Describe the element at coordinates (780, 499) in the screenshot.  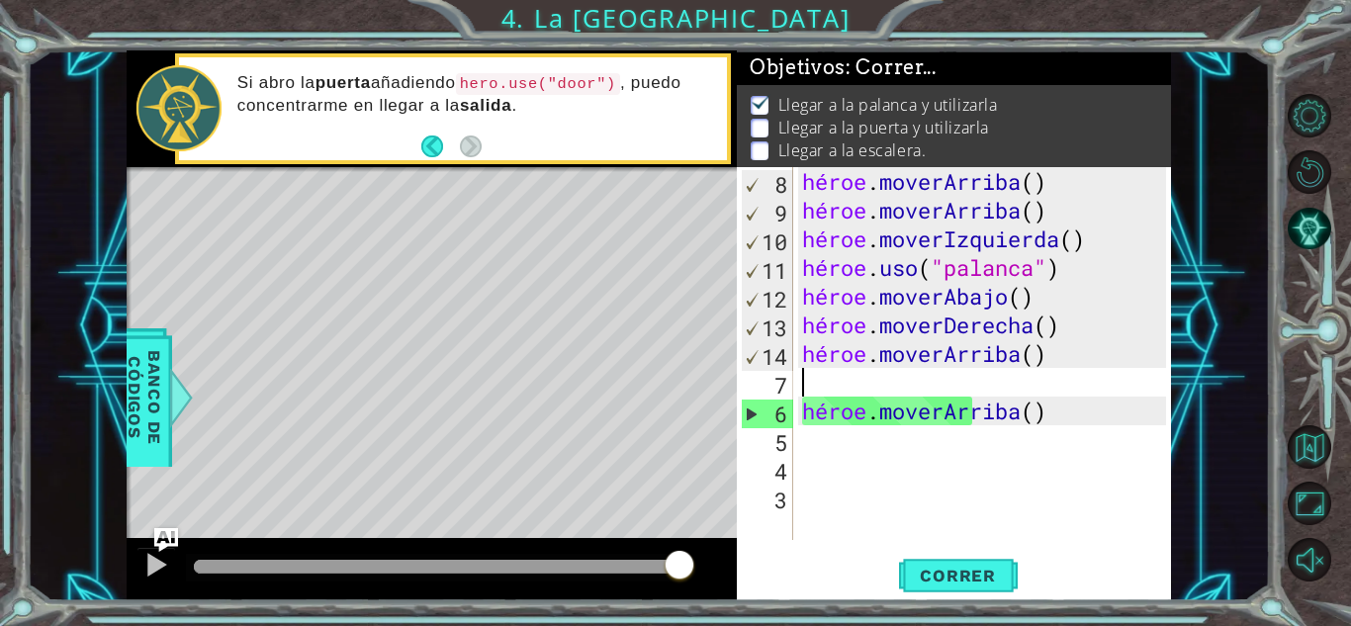
I see `font: 3` at that location.